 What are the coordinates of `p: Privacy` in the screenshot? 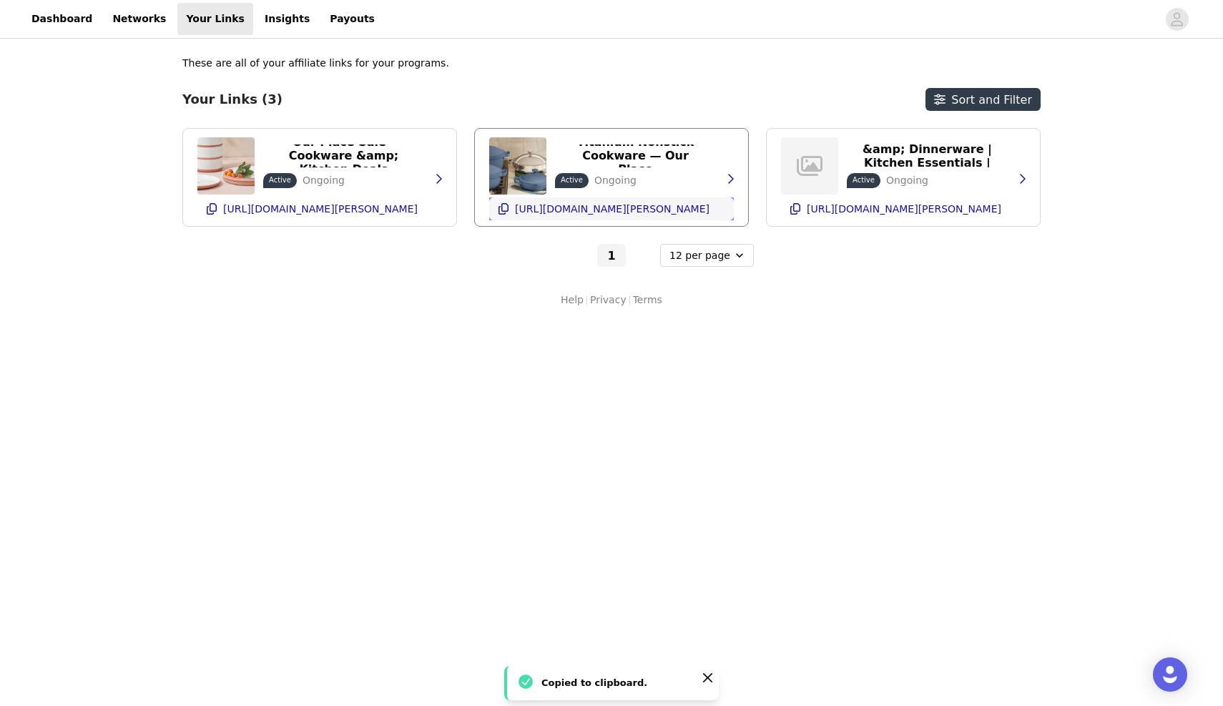 It's located at (608, 300).